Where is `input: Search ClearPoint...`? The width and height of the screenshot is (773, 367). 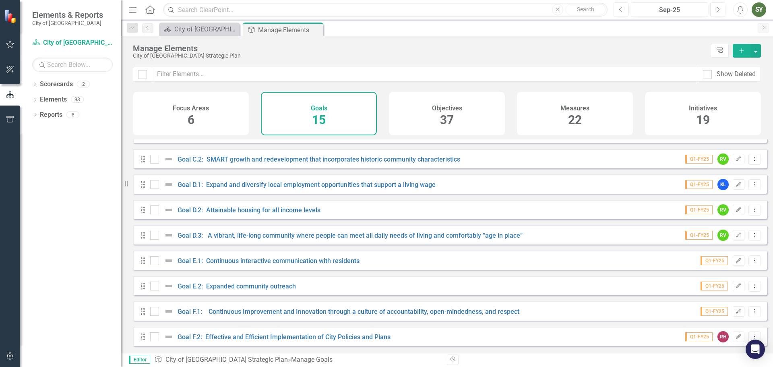 input: Search ClearPoint... is located at coordinates (385, 10).